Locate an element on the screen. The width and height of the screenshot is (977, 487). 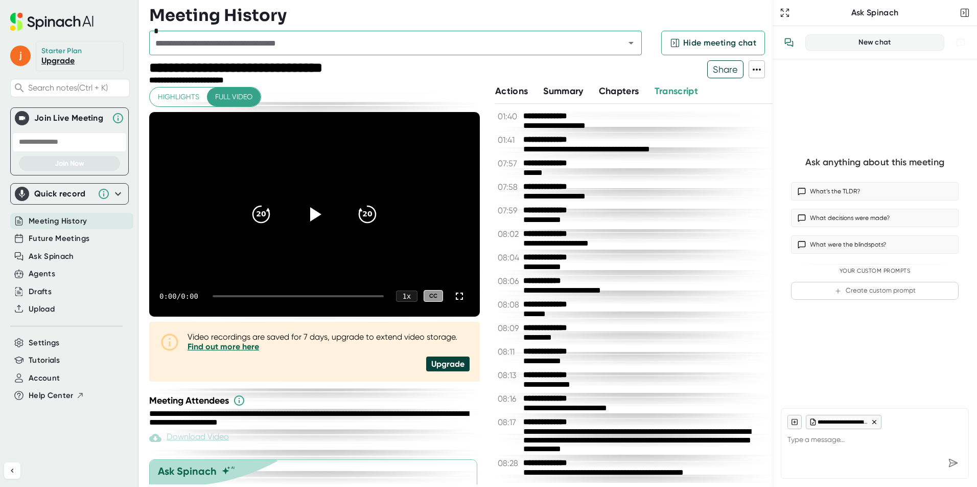
div: Your Custom Prompts is located at coordinates (875, 271).